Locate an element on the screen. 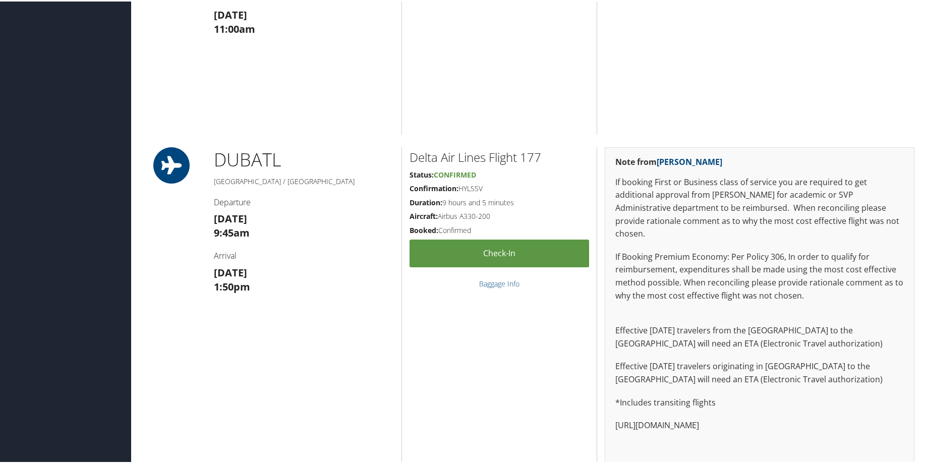  p: If Booking Premium Economy: Per Policy 306, In order to qualify for reimbursement, expenditures s... is located at coordinates (759, 275).